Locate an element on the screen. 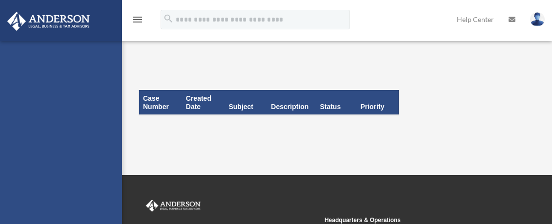 This screenshot has height=224, width=552. a: menu is located at coordinates (138, 21).